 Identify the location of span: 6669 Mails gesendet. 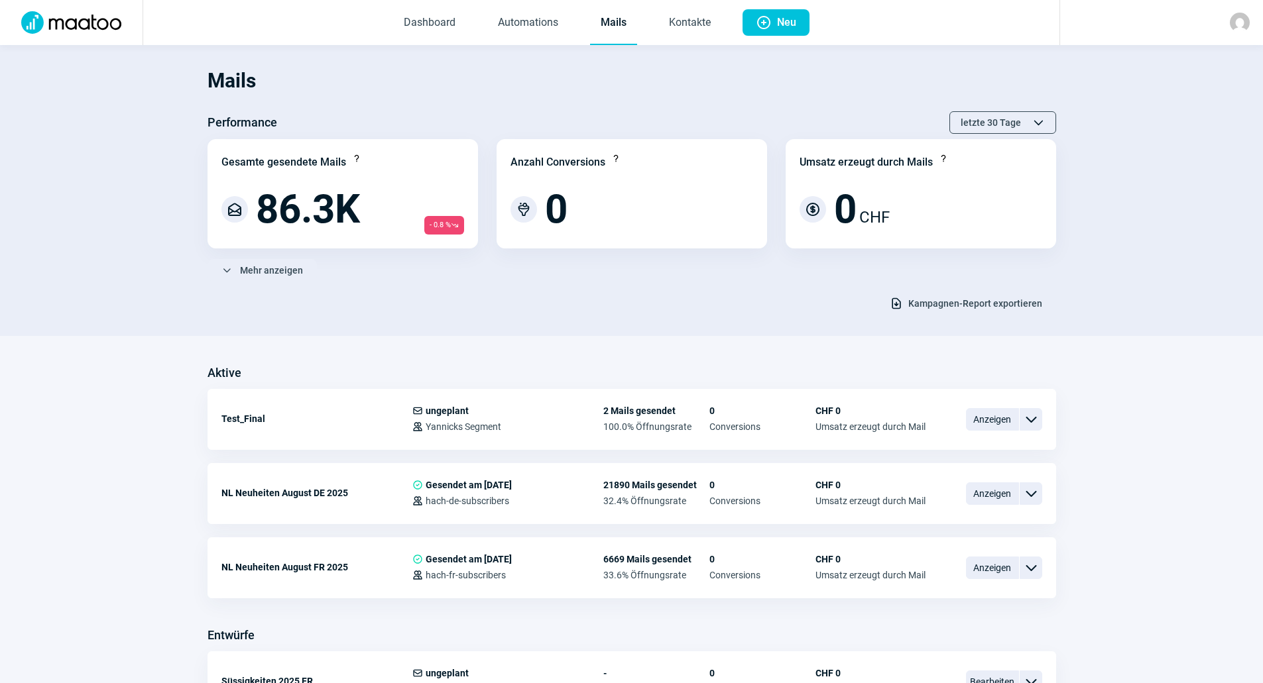
(656, 559).